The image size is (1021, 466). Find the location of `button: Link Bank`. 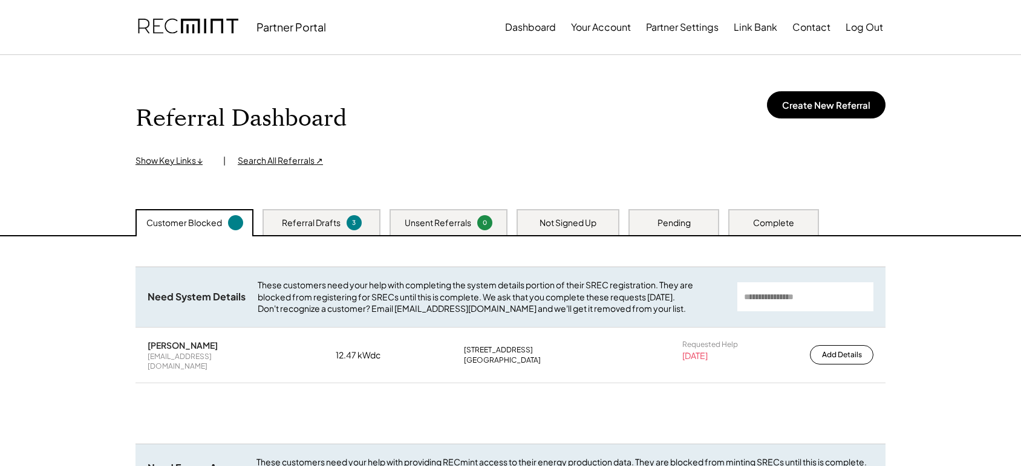

button: Link Bank is located at coordinates (755, 27).